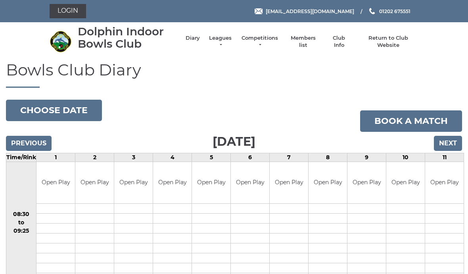  I want to click on td: 3, so click(134, 157).